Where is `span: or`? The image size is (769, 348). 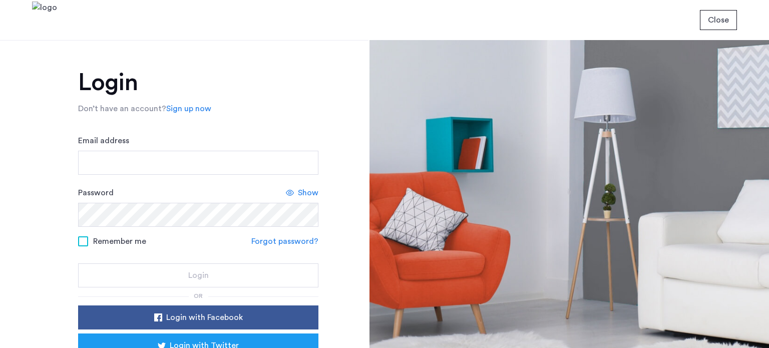 span: or is located at coordinates (198, 296).